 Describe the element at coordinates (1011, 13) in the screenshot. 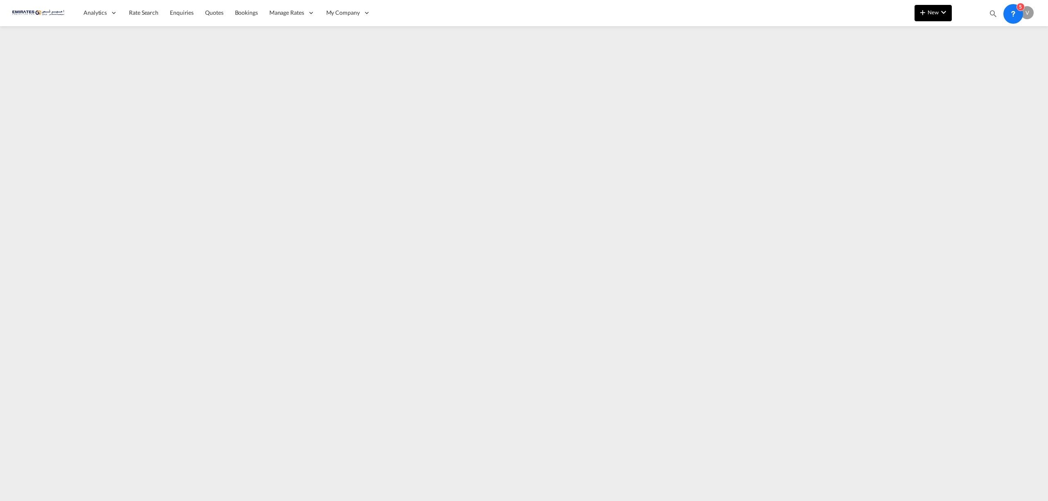

I see `div: Help` at that location.